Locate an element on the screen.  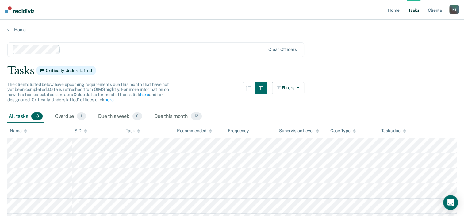
div: All tasks13 is located at coordinates (25, 117).